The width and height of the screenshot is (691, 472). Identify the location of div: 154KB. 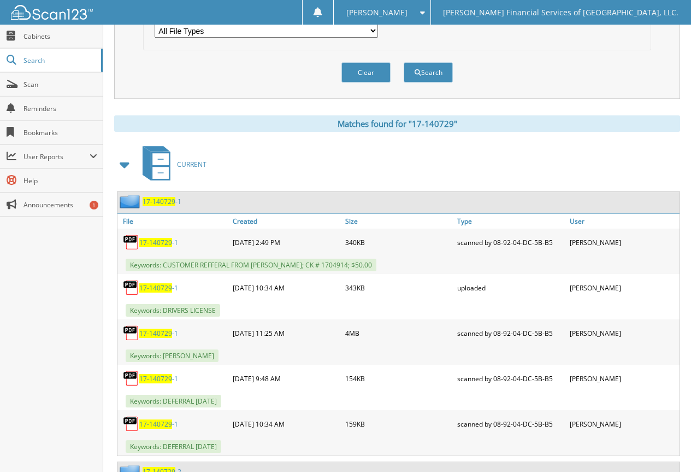
(399, 378).